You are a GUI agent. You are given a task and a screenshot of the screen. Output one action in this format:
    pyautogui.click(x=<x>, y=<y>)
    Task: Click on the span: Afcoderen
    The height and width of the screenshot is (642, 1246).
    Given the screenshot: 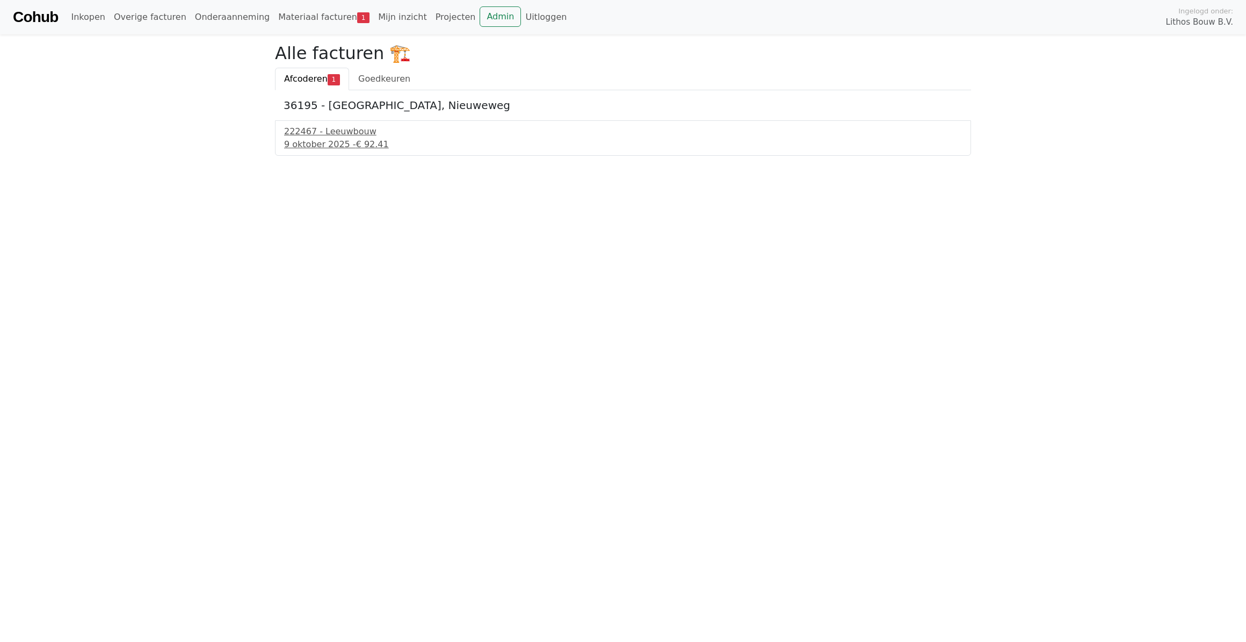 What is the action you would take?
    pyautogui.click(x=306, y=78)
    